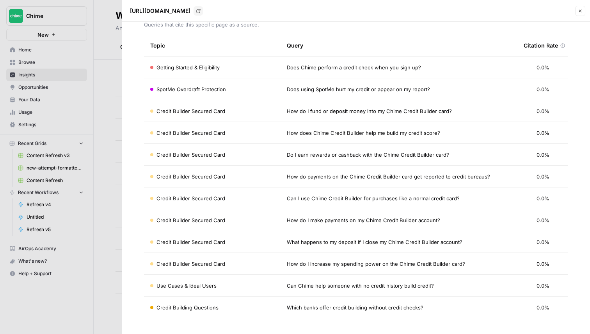 This screenshot has height=334, width=590. What do you see at coordinates (188, 67) in the screenshot?
I see `span: Getting Started & Eligibility` at bounding box center [188, 67].